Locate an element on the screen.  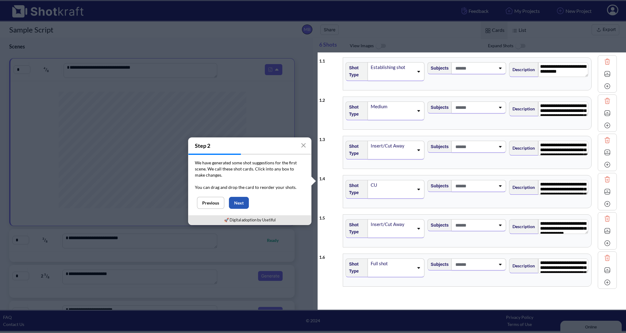
div: 1 . 1 is located at coordinates (329, 59).